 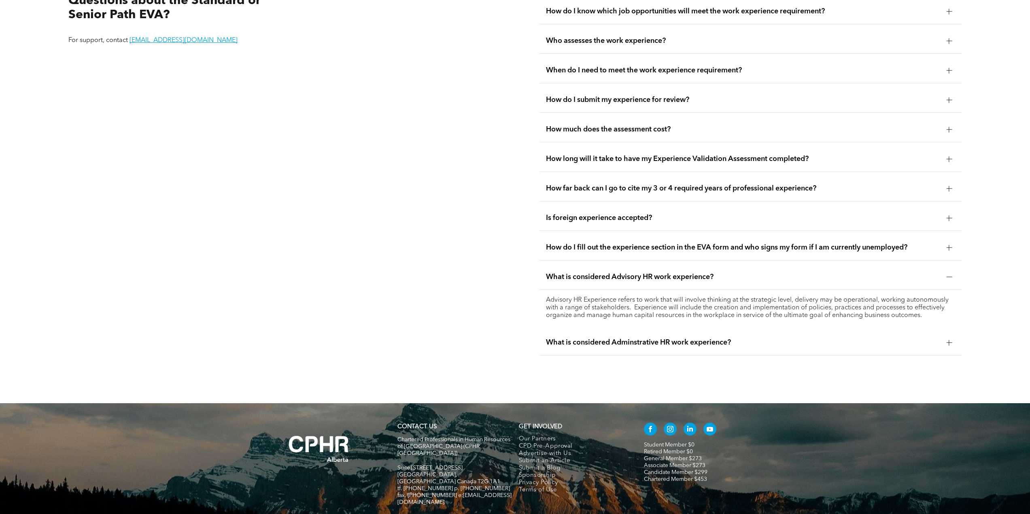 What do you see at coordinates (742, 70) in the screenshot?
I see `span: When do I need to meet the work experience requirement?` at bounding box center [742, 70].